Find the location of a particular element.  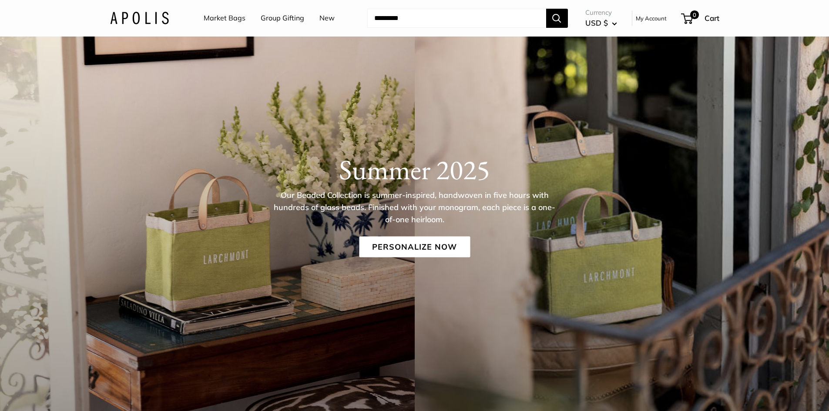

p: Our Beaded Collection is summer-inspired, handwoven in five hours with hundreds of glass beads. F... is located at coordinates (415, 207).